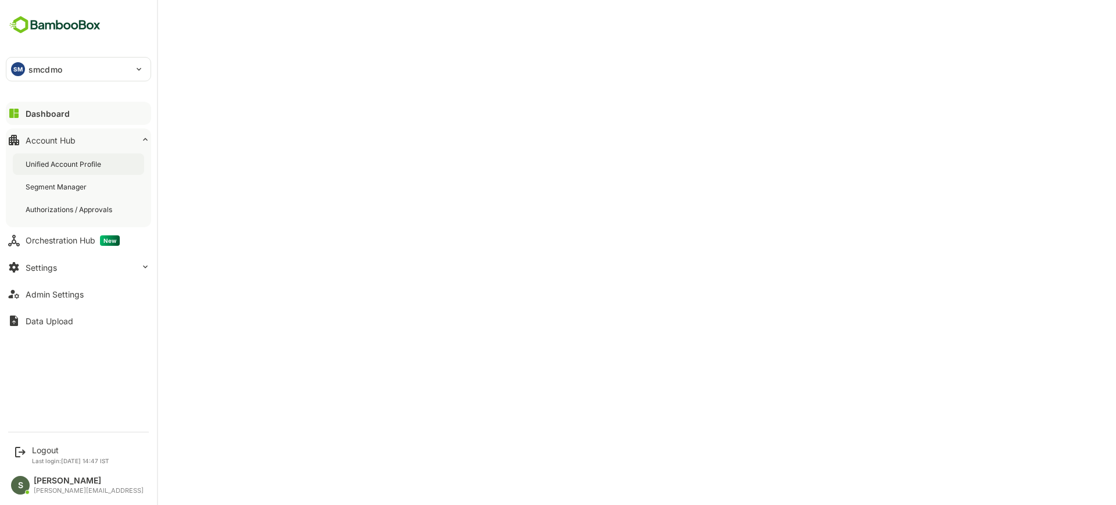 The height and width of the screenshot is (505, 1116). What do you see at coordinates (41, 267) in the screenshot?
I see `div: Settings` at bounding box center [41, 267].